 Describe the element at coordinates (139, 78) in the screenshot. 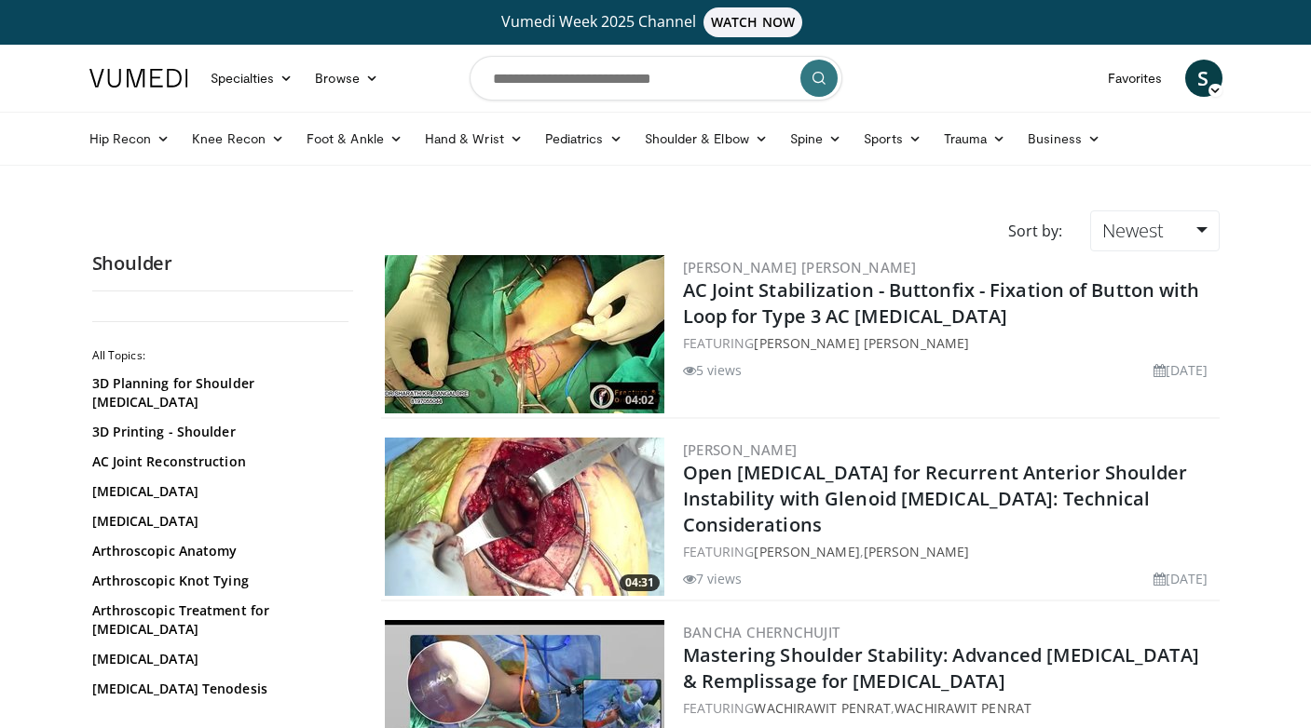

I see `img: VuMedi Logo` at that location.